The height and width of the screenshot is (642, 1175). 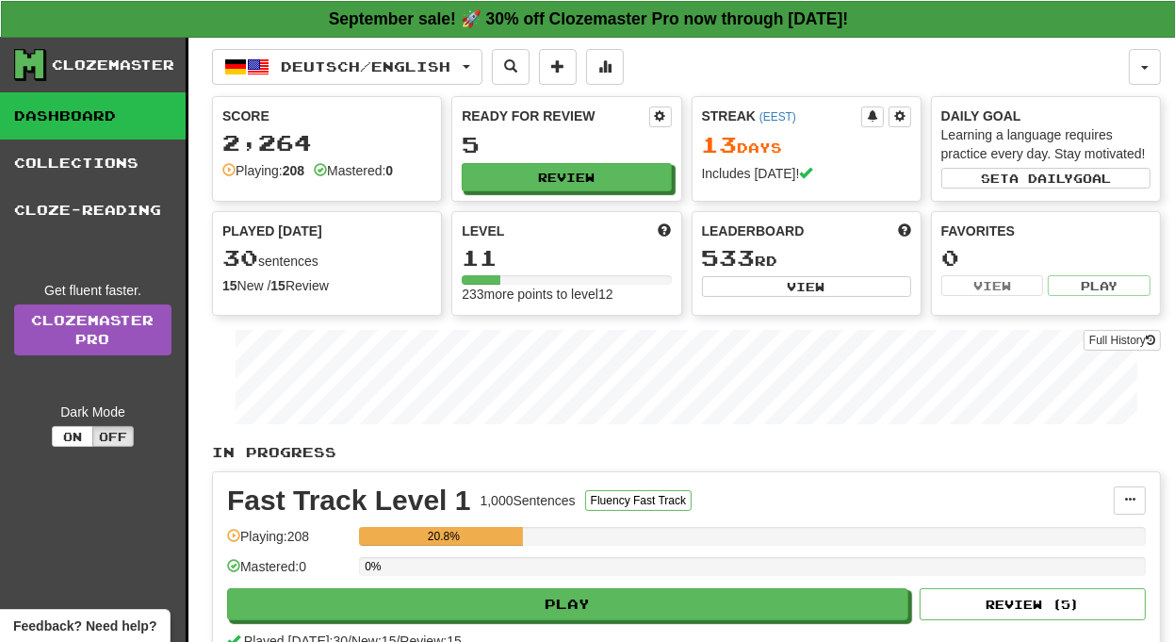 What do you see at coordinates (92, 290) in the screenshot?
I see `div: Get fluent faster.` at bounding box center [92, 290].